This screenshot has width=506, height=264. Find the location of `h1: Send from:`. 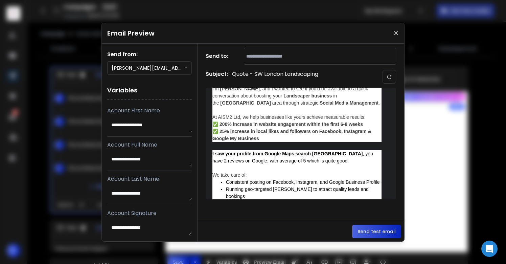

h1: Send from: is located at coordinates (150, 54).